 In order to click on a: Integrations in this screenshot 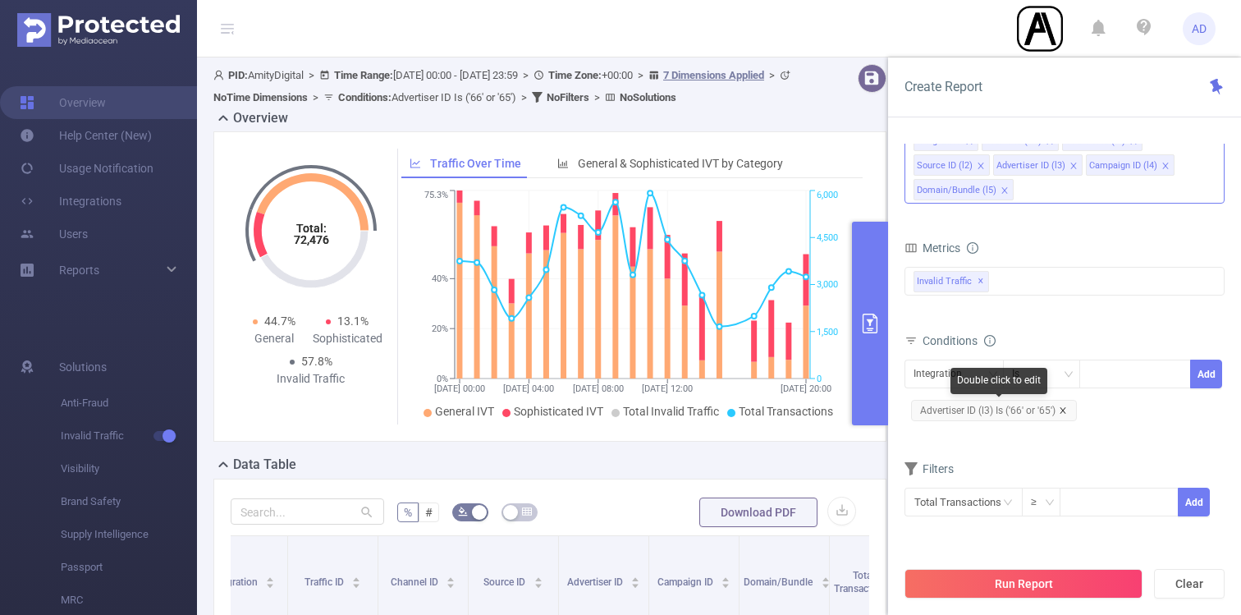, I will do `click(71, 201)`.